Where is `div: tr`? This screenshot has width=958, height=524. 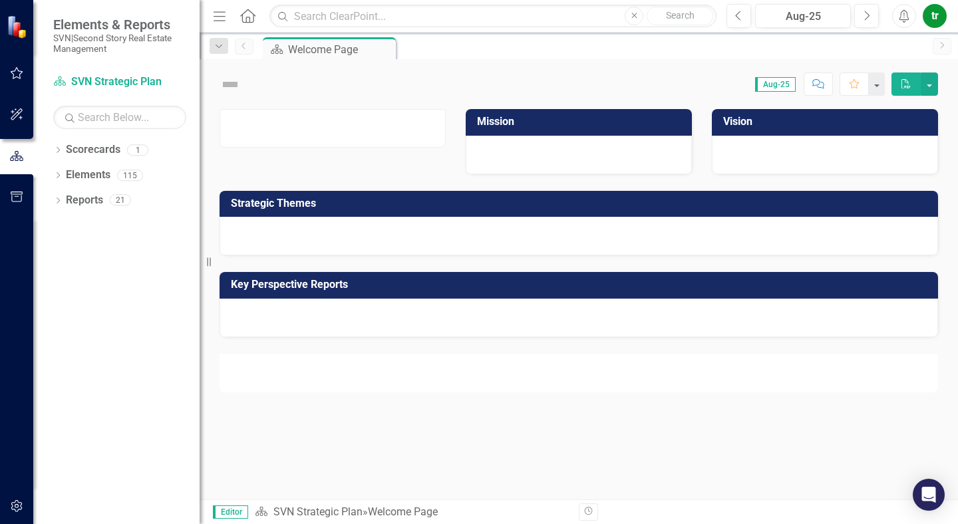
div: tr is located at coordinates (935, 16).